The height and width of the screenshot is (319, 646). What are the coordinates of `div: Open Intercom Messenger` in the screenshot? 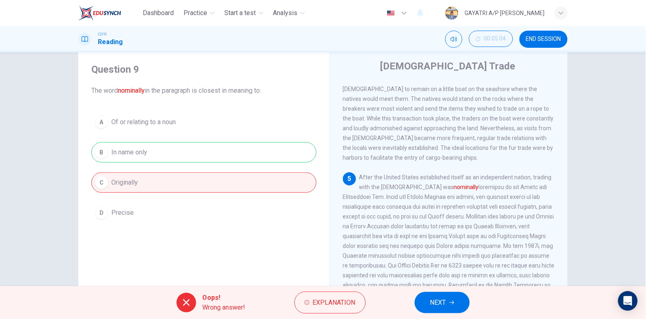 It's located at (628, 301).